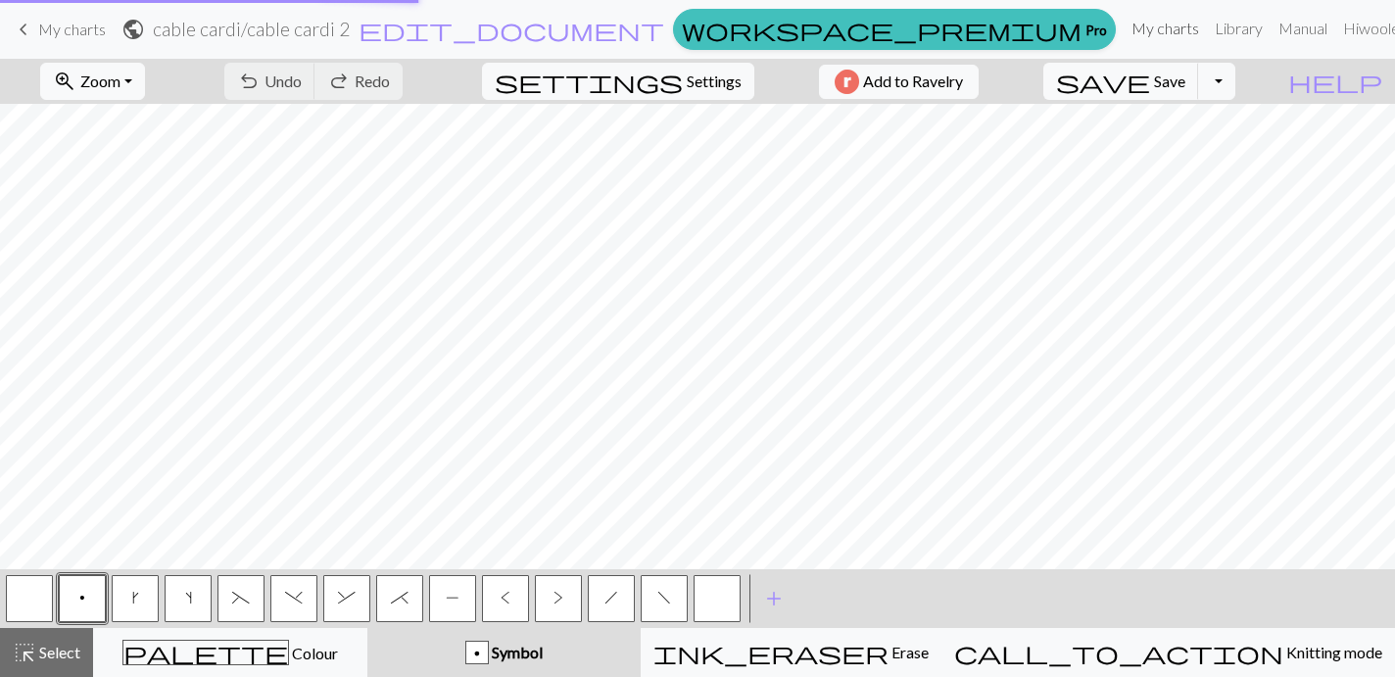 The image size is (1395, 677). Describe the element at coordinates (230, 653) in the screenshot. I see `button: Colour` at that location.